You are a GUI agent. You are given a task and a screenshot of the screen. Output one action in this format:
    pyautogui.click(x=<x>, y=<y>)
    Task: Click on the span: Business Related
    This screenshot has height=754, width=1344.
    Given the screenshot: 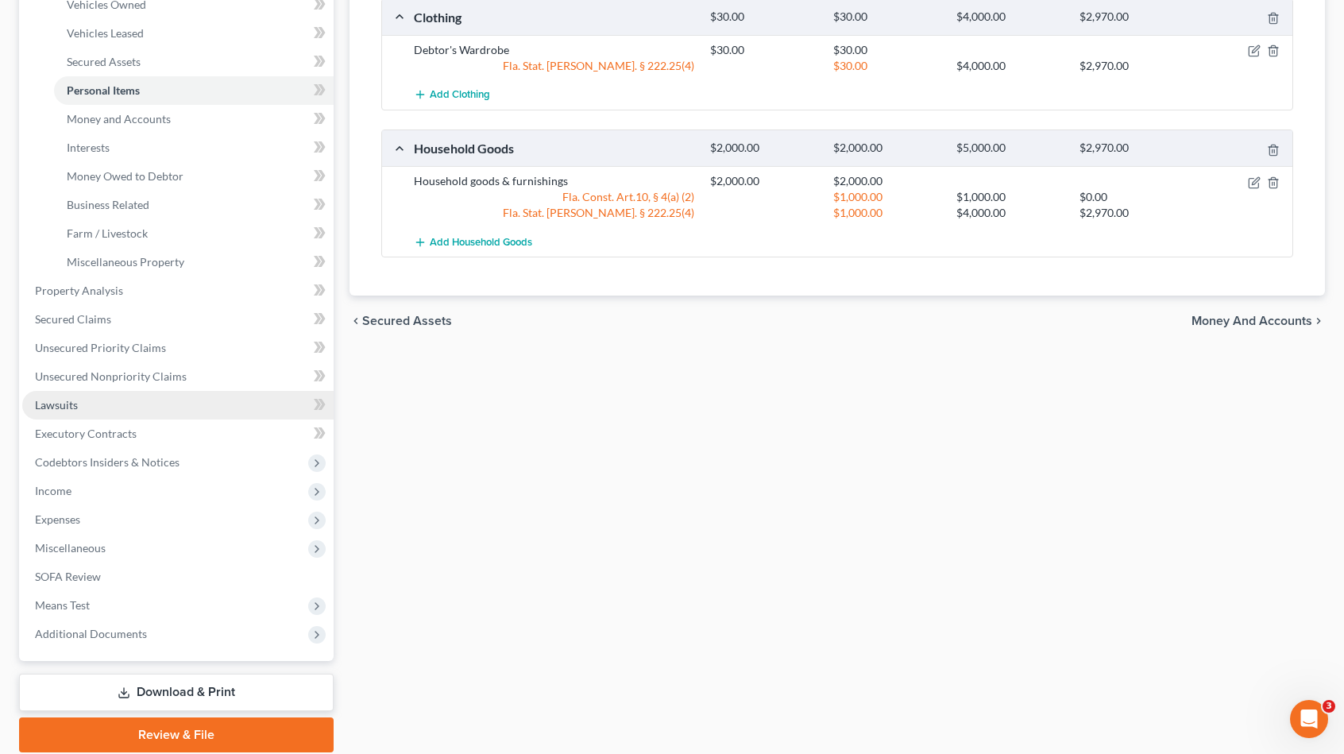 What is the action you would take?
    pyautogui.click(x=108, y=204)
    